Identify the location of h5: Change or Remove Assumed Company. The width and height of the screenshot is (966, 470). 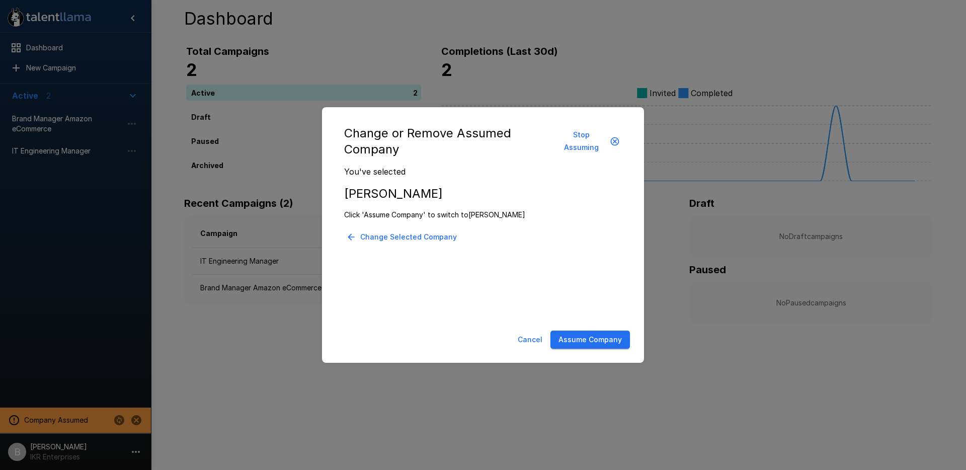
(448, 141).